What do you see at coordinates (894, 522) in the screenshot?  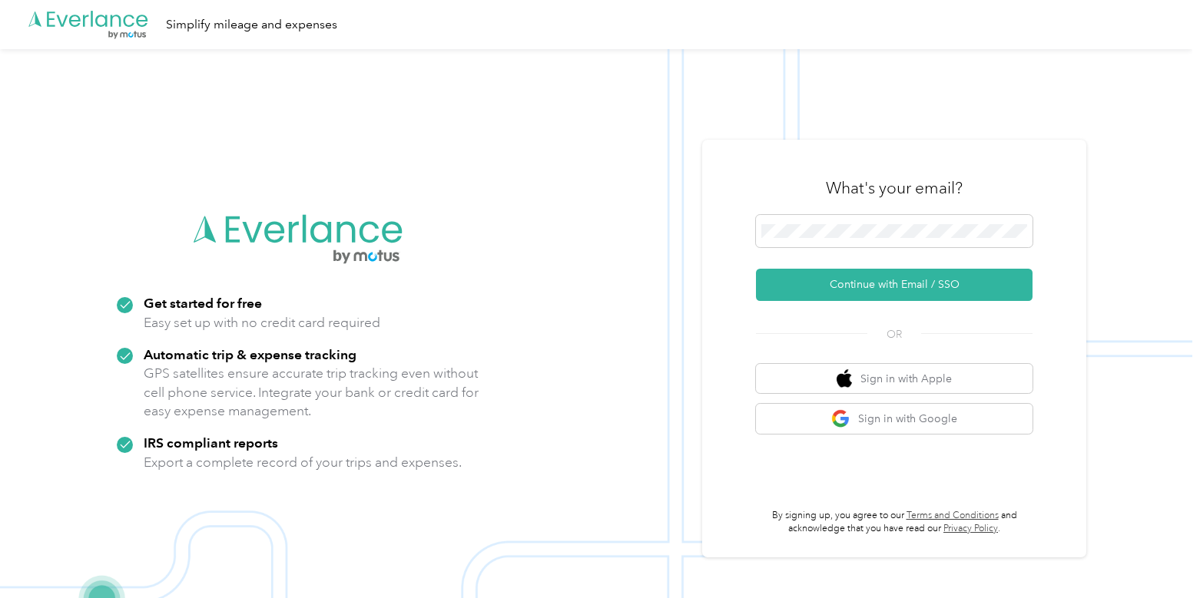 I see `p: By signing up, you agree to our and acknowledge that you have read our .` at bounding box center [894, 522].